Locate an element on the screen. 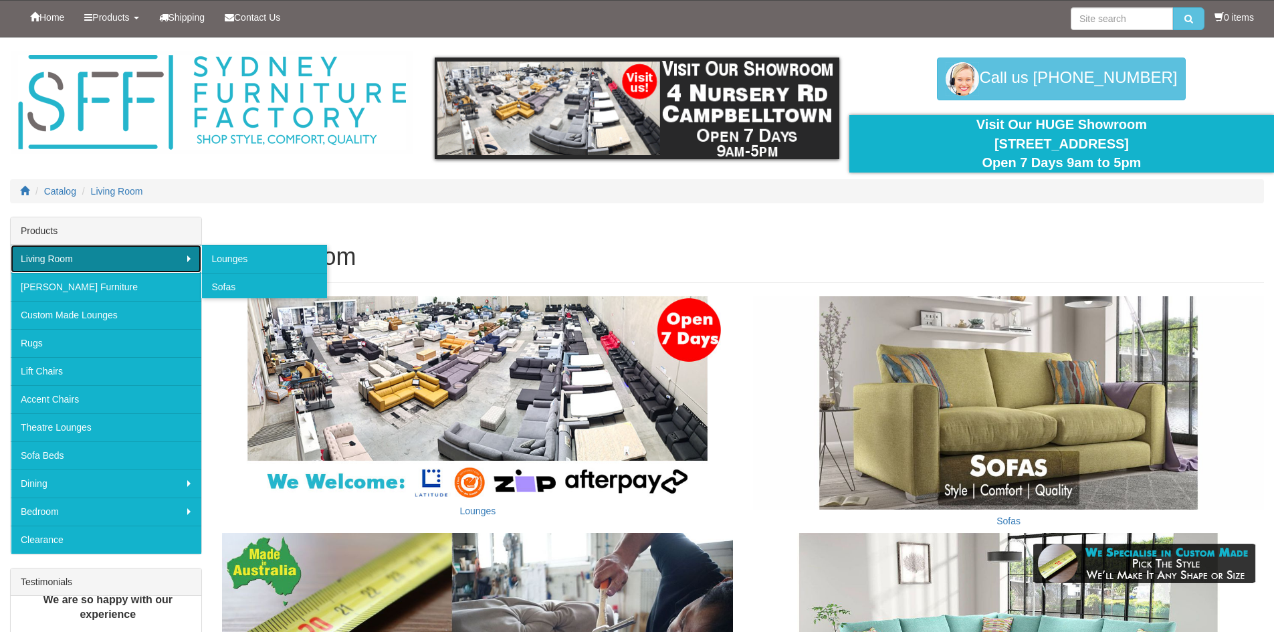  a: Lift Chairs is located at coordinates (106, 371).